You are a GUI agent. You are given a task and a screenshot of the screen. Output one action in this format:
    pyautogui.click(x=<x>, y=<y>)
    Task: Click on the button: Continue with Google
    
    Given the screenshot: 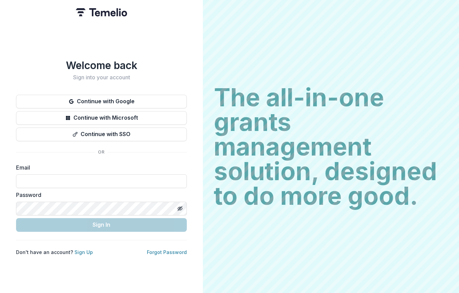 What is the action you would take?
    pyautogui.click(x=101, y=101)
    